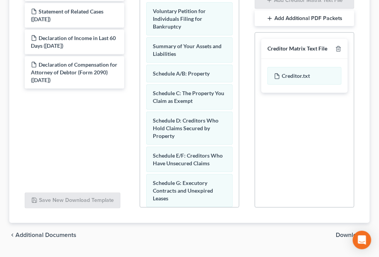  What do you see at coordinates (179, 19) in the screenshot?
I see `span: Voluntary Petition for Individuals Filing for Bankruptcy` at bounding box center [179, 19].